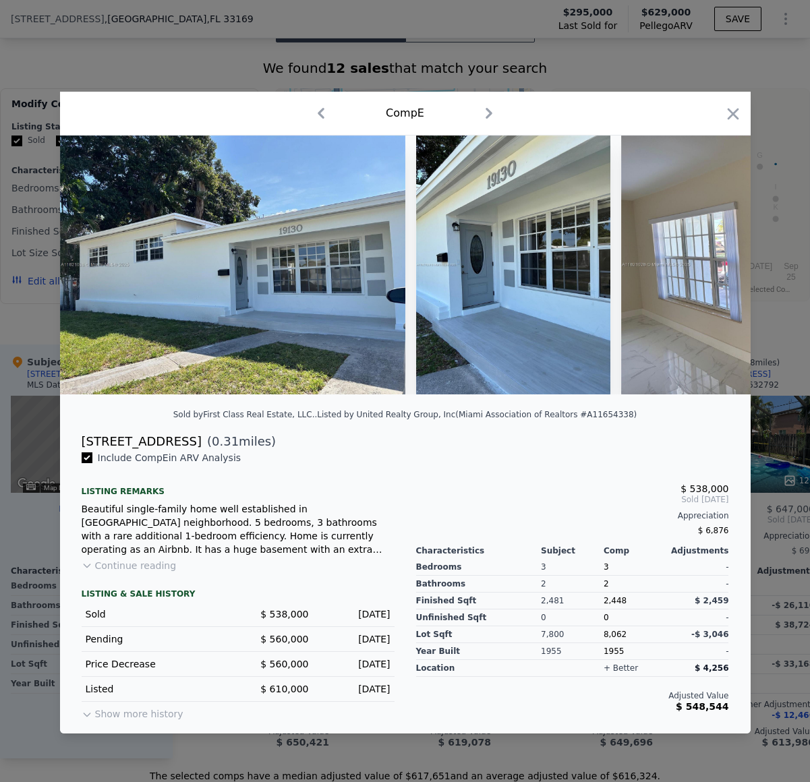 Image resolution: width=810 pixels, height=782 pixels. What do you see at coordinates (713, 531) in the screenshot?
I see `span: $ 6,876` at bounding box center [713, 531].